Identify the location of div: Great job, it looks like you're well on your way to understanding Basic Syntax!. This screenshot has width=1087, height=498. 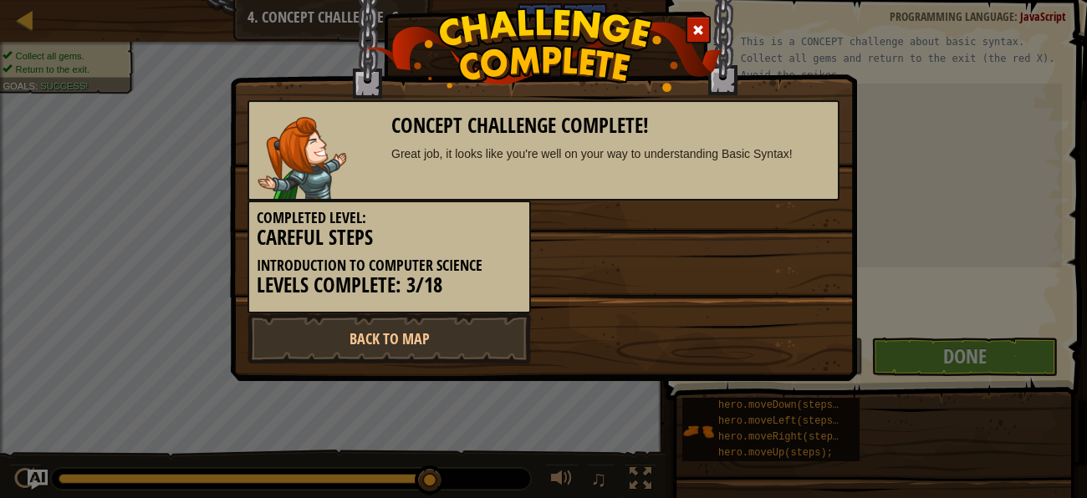
(610, 154).